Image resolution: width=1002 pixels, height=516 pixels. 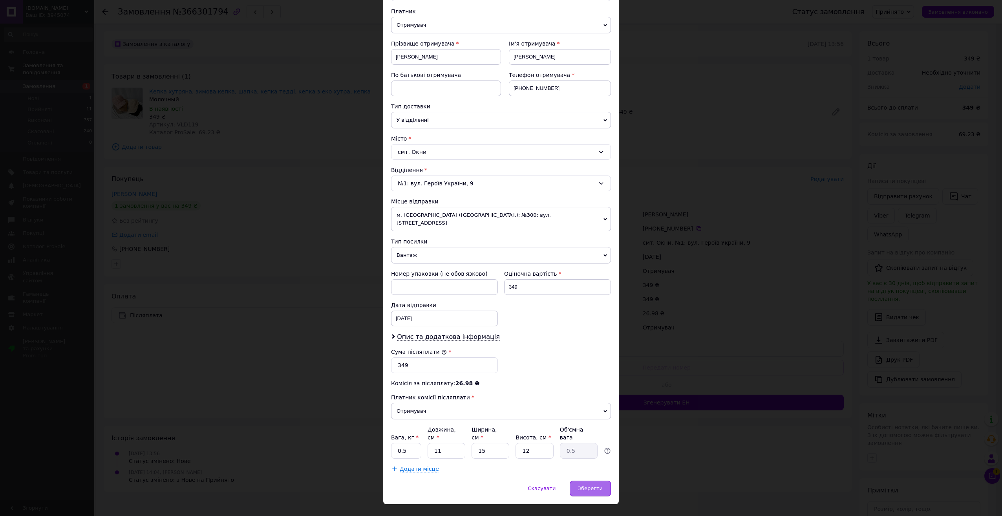 I want to click on span: Вантаж, so click(x=501, y=255).